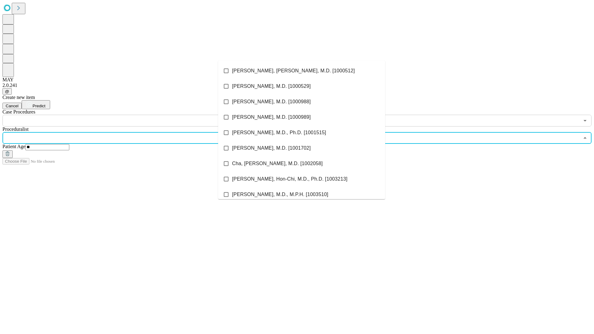  I want to click on span: Patient Age, so click(14, 146).